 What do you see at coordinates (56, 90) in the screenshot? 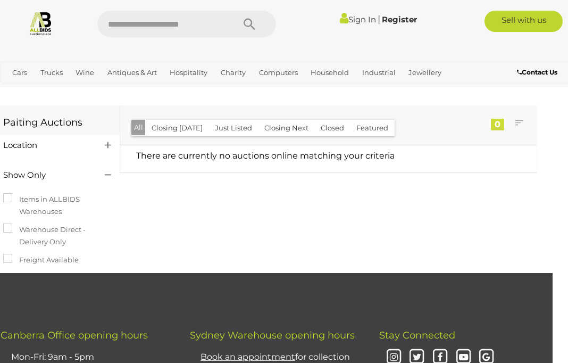
I see `a: Sports` at bounding box center [56, 90].